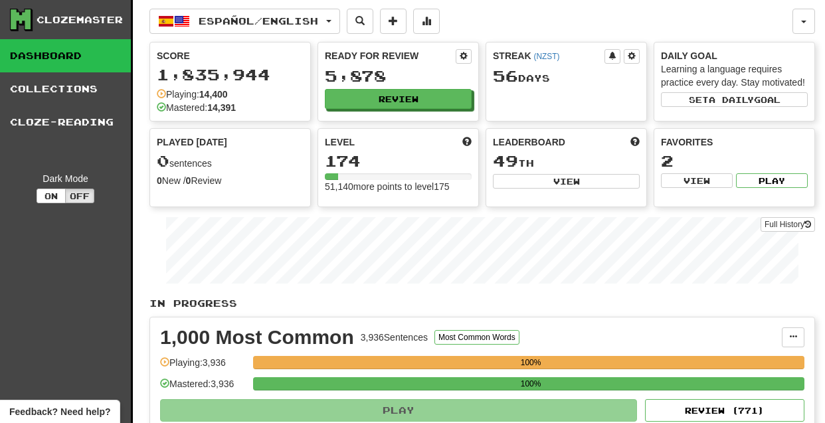 The width and height of the screenshot is (825, 423). What do you see at coordinates (734, 56) in the screenshot?
I see `div: Daily Goal` at bounding box center [734, 56].